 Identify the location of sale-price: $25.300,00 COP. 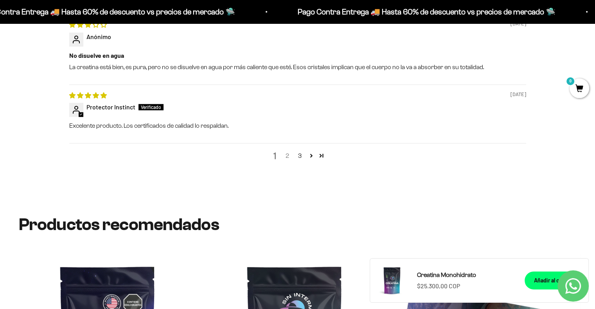
(438, 286).